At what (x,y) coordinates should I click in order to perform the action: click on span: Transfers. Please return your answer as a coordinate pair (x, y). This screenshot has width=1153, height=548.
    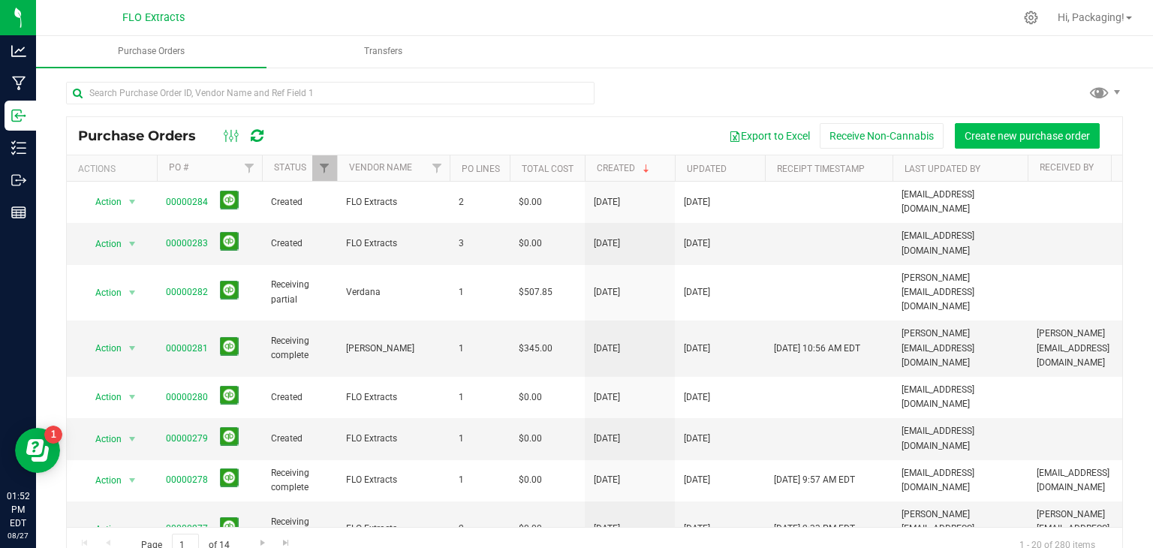
    Looking at the image, I should click on (383, 51).